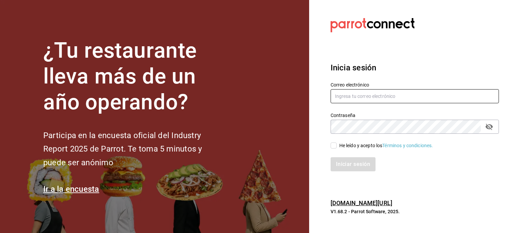 The image size is (515, 233). Describe the element at coordinates (134, 149) in the screenshot. I see `h2: Participa en la encuesta oficial del Industry Report 2025 de Parrot. Te toma 5 minutos y puede se...` at that location.